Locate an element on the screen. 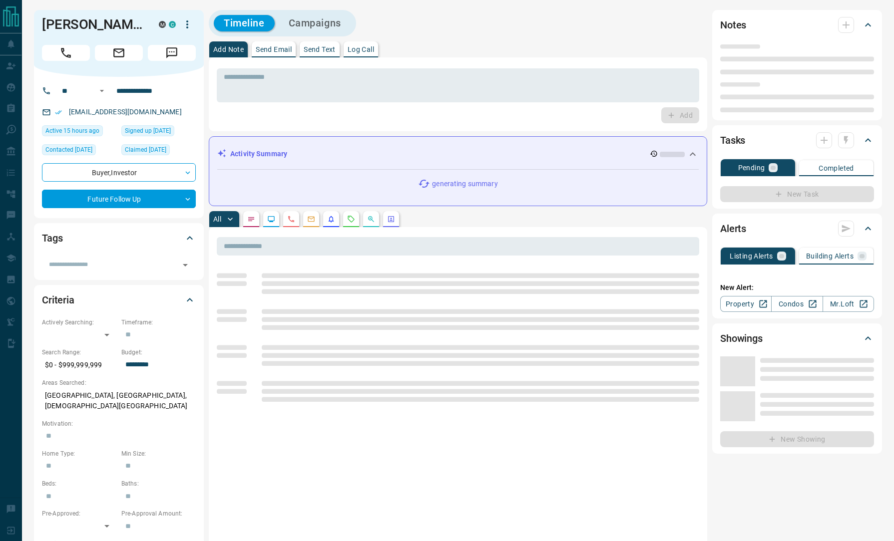 The image size is (894, 541). p: Pending is located at coordinates (752, 168).